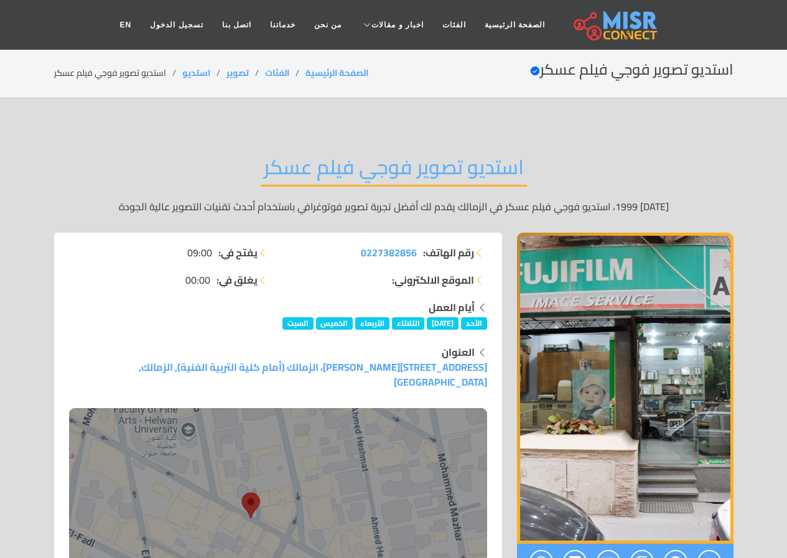 The width and height of the screenshot is (787, 558). I want to click on strong: يفتح في:, so click(238, 253).